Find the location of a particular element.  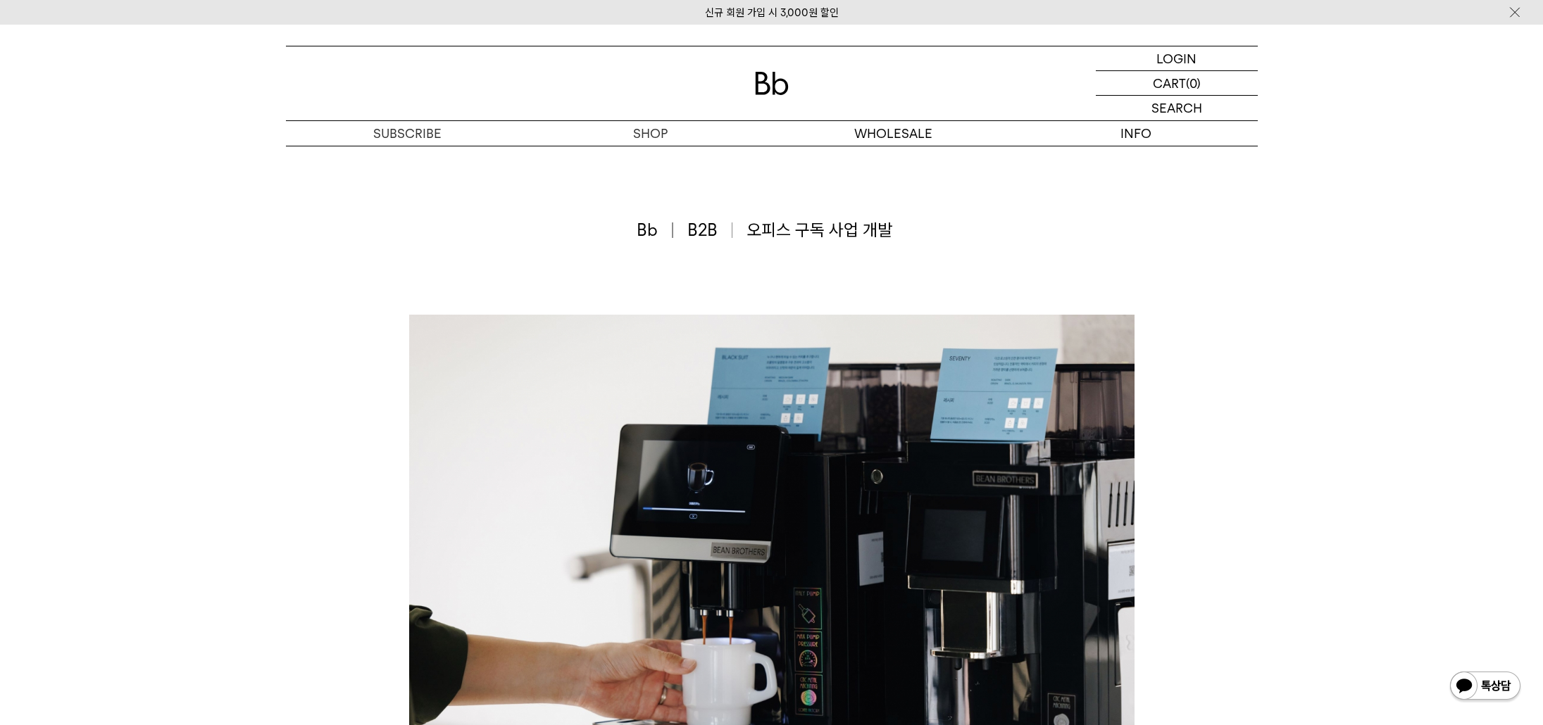

a: SHOP is located at coordinates (650, 133).